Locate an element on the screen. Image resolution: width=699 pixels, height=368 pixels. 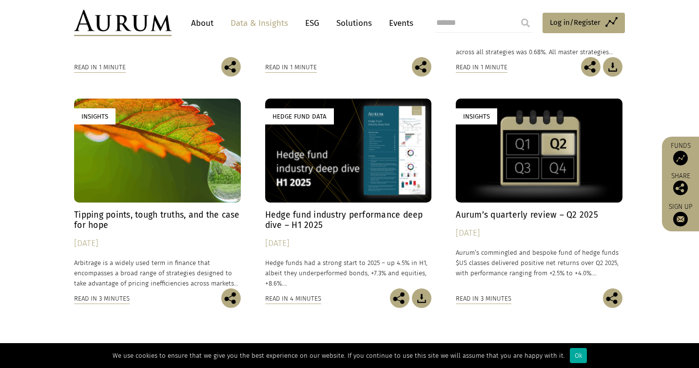
div: Share is located at coordinates (681, 184).